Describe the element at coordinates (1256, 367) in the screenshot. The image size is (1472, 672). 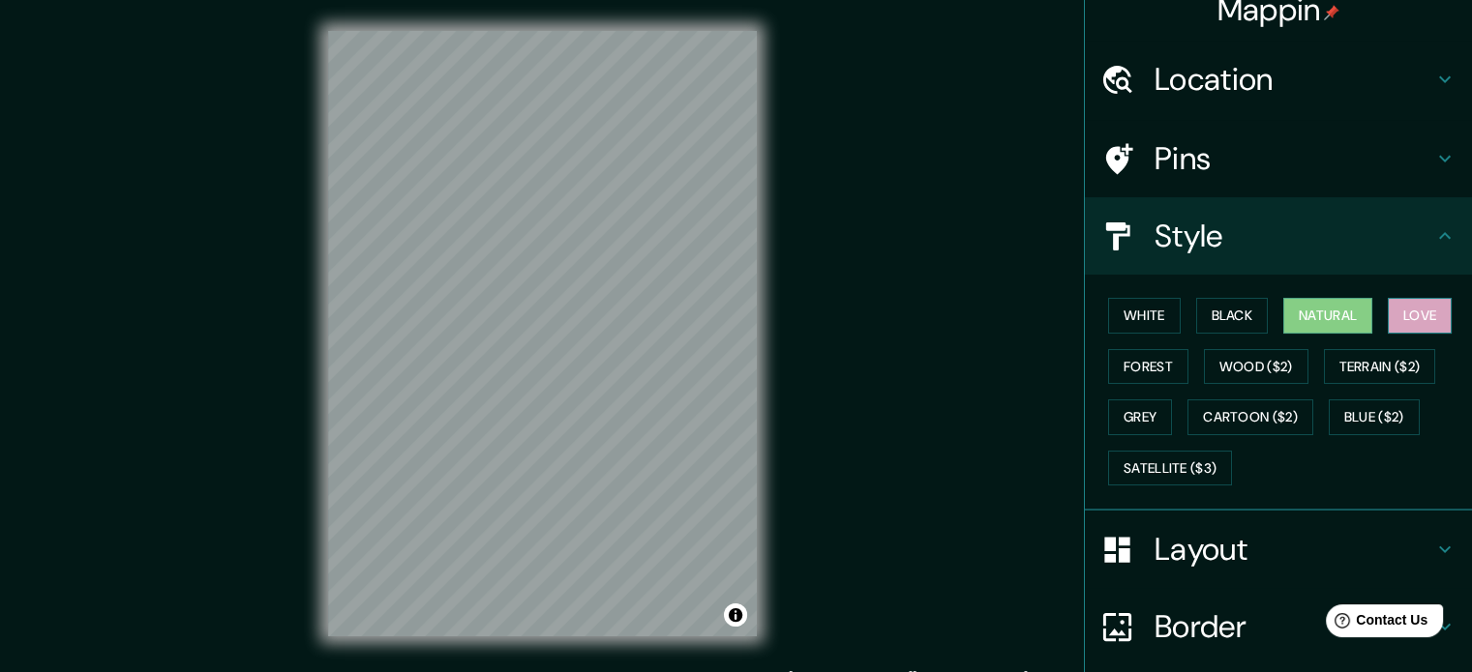
I see `button: Wood ($2)` at that location.